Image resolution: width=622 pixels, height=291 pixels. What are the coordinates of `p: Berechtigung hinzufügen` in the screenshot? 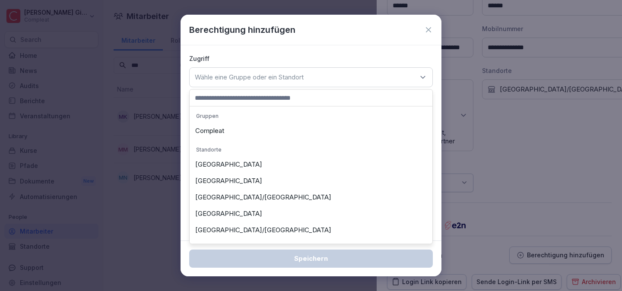 It's located at (242, 30).